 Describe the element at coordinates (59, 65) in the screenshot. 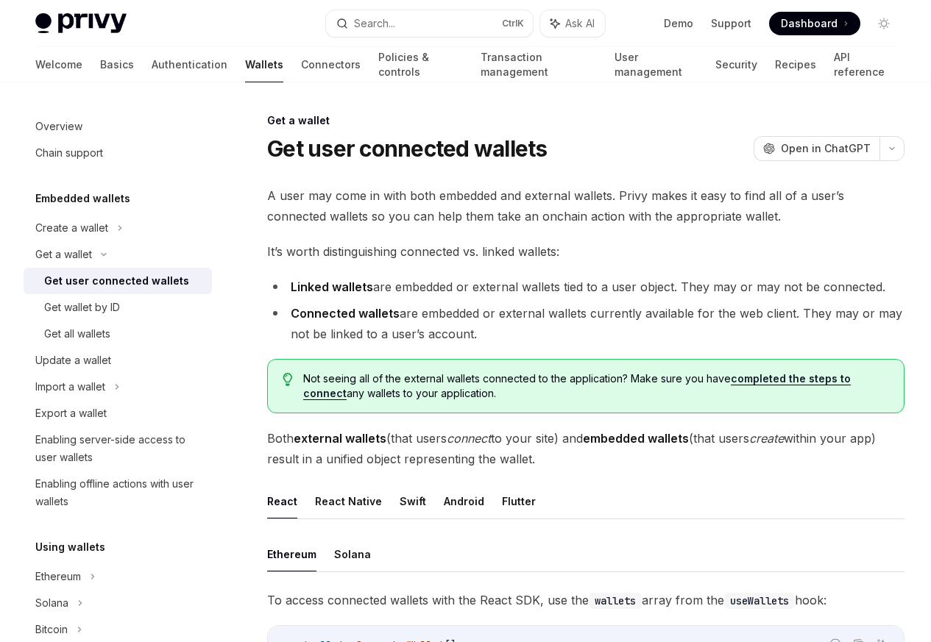

I see `a: Welcome` at that location.